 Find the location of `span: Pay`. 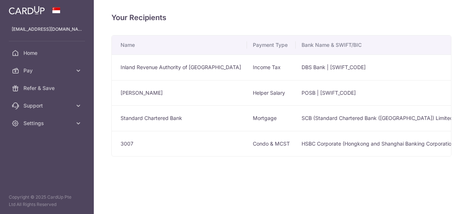

span: Pay is located at coordinates (48, 71).